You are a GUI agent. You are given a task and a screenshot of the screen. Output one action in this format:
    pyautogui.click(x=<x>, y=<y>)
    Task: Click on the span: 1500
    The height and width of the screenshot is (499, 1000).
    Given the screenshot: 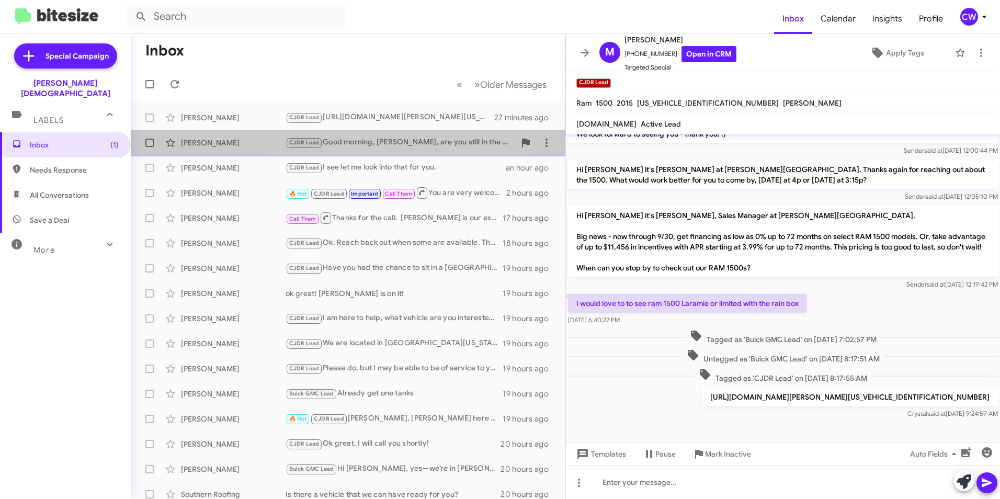 What is the action you would take?
    pyautogui.click(x=604, y=103)
    